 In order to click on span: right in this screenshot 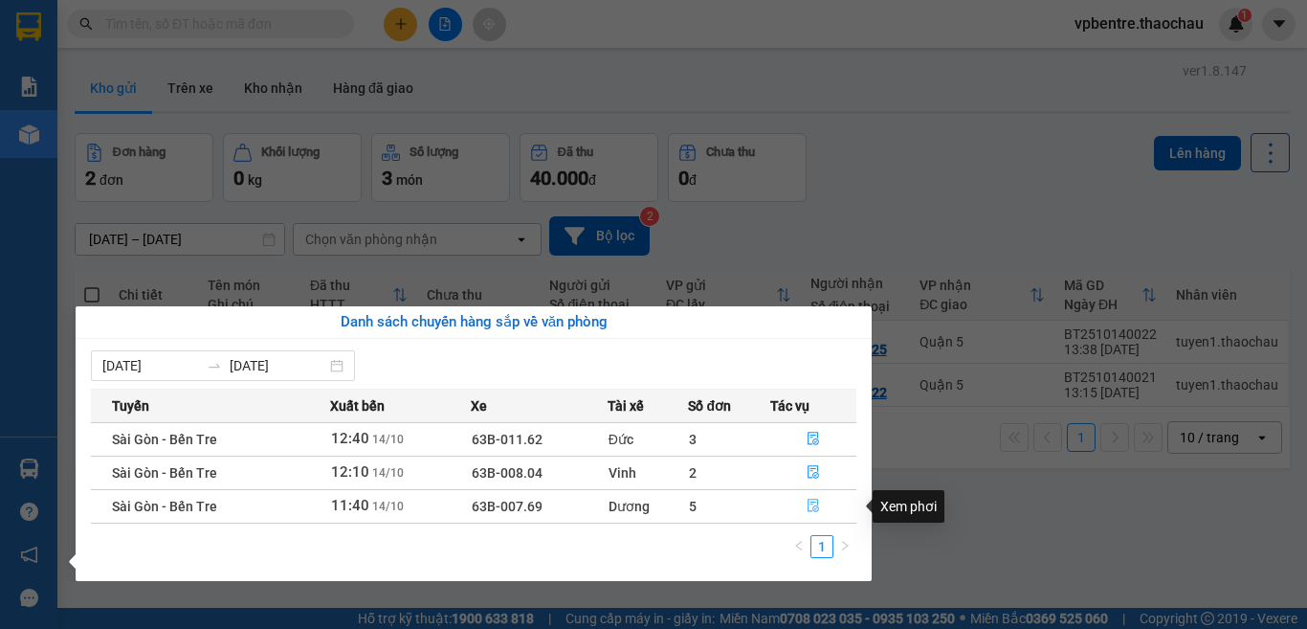, I will do `click(845, 545)`.